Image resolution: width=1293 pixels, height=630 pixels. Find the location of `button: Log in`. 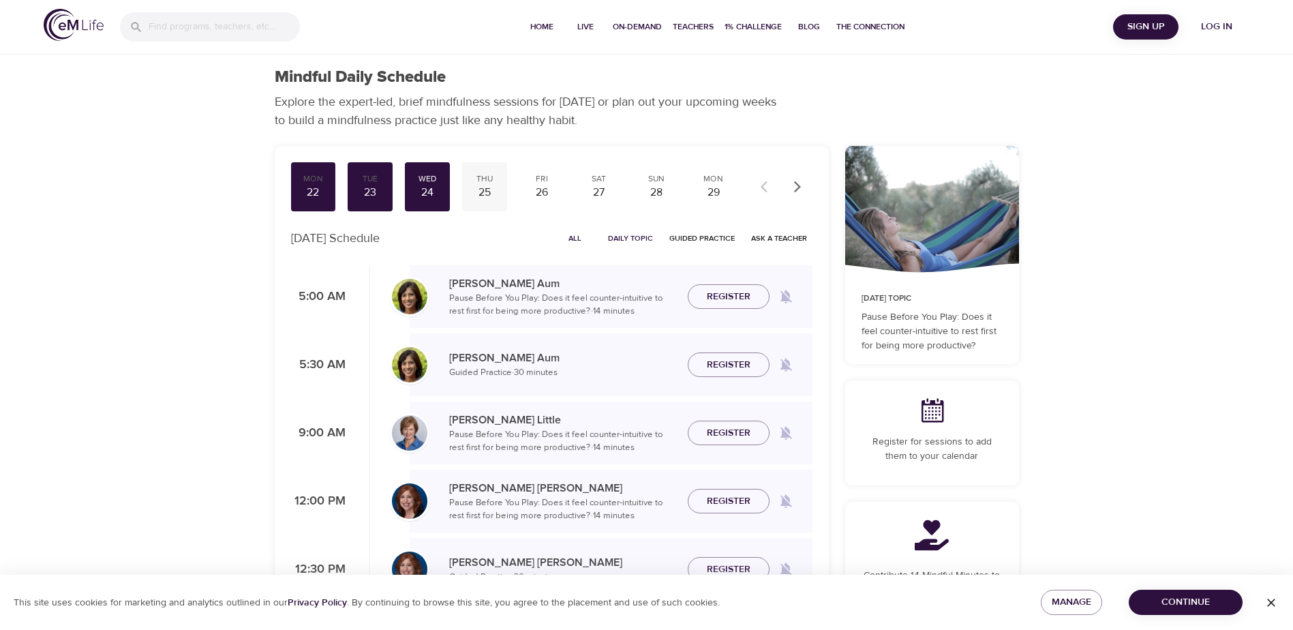

button: Log in is located at coordinates (1217, 27).